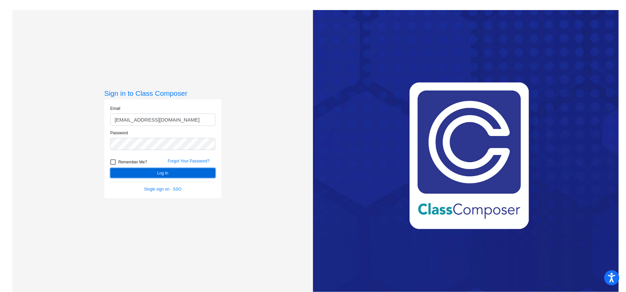 The width and height of the screenshot is (626, 292). I want to click on h3: Sign in to Class Composer, so click(163, 93).